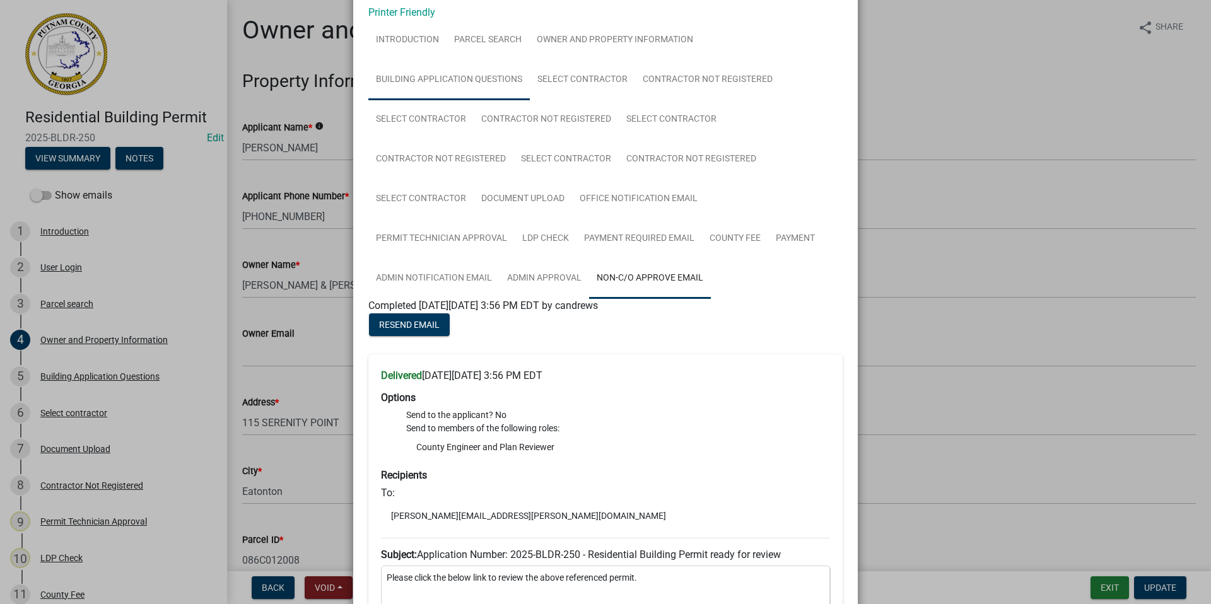 The height and width of the screenshot is (604, 1211). What do you see at coordinates (605, 492) in the screenshot?
I see `h6: To:` at bounding box center [605, 492].